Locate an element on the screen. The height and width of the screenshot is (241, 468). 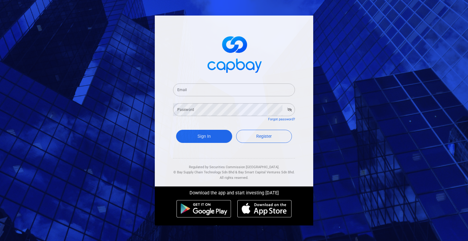
span: Register is located at coordinates (264, 136).